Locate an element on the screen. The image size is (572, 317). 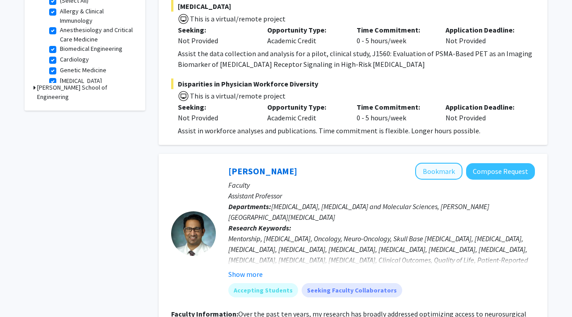
label: Anesthesiology and Critical Care Medicine is located at coordinates (97, 35).